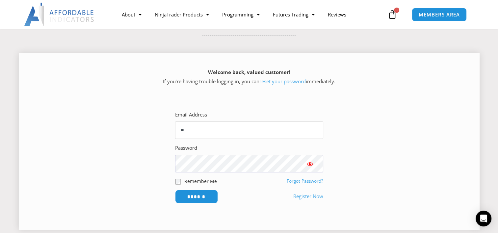 The width and height of the screenshot is (498, 233). Describe the element at coordinates (249, 77) in the screenshot. I see `p: If you’re having trouble logging in, you can immediately.` at that location.